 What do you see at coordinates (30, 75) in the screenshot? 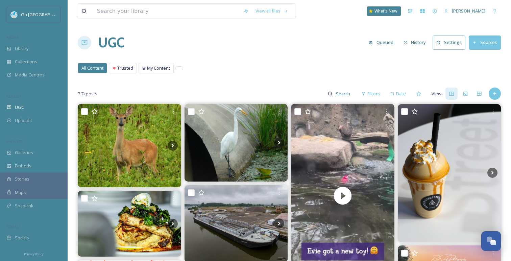
I see `span: Media Centres` at bounding box center [30, 75].